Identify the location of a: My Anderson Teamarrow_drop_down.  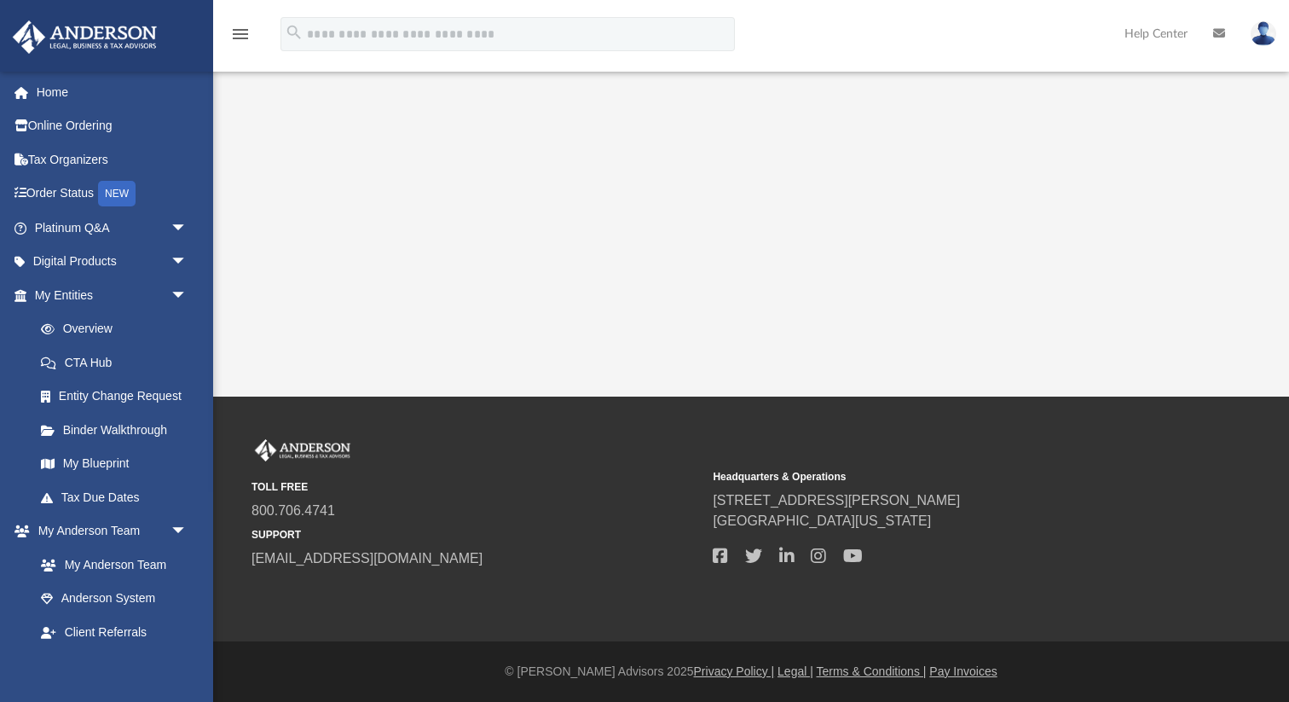
(108, 531).